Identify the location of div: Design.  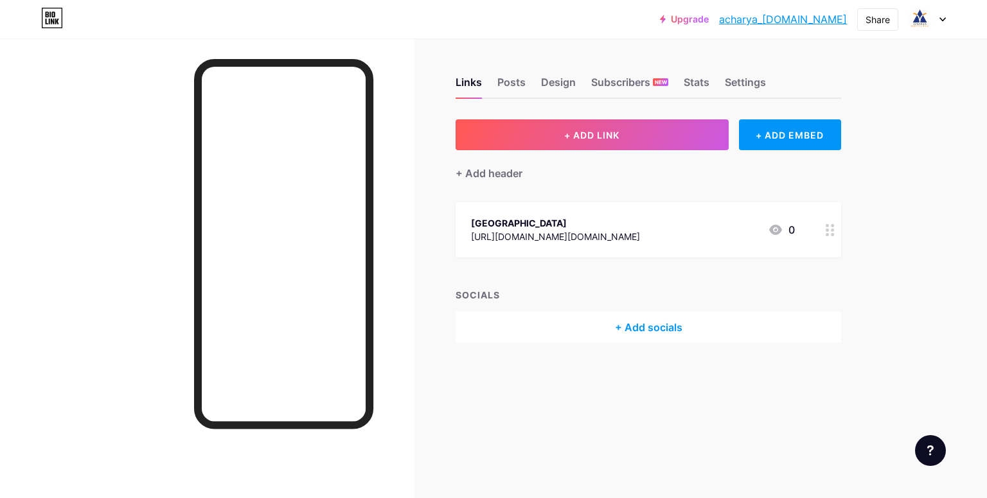
(558, 86).